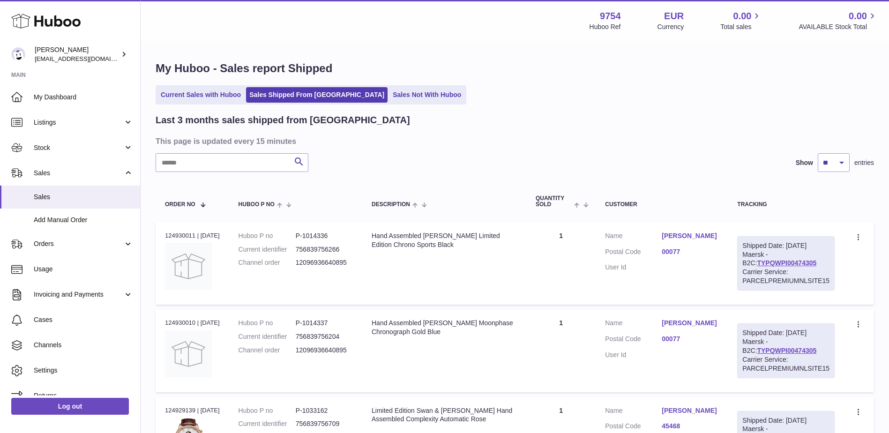 Image resolution: width=889 pixels, height=433 pixels. What do you see at coordinates (78, 244) in the screenshot?
I see `span: Orders` at bounding box center [78, 244].